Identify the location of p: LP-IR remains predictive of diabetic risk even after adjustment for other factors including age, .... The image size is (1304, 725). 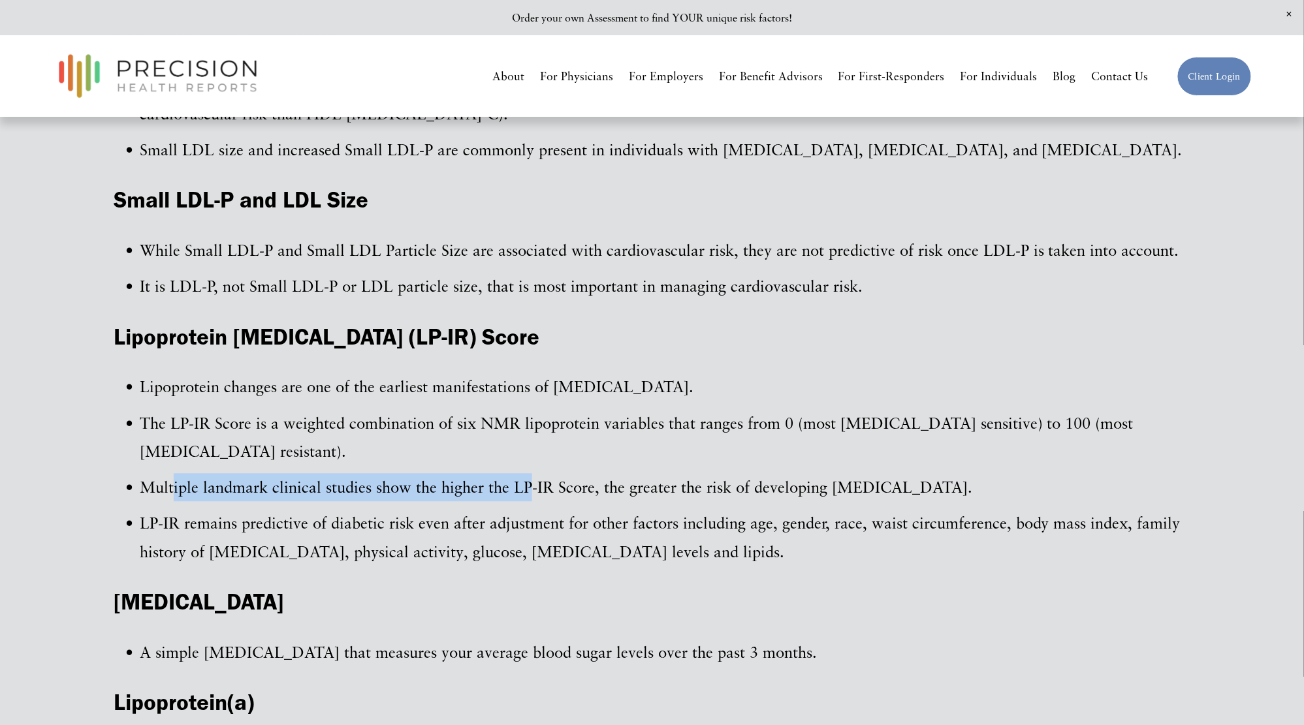
(665, 538).